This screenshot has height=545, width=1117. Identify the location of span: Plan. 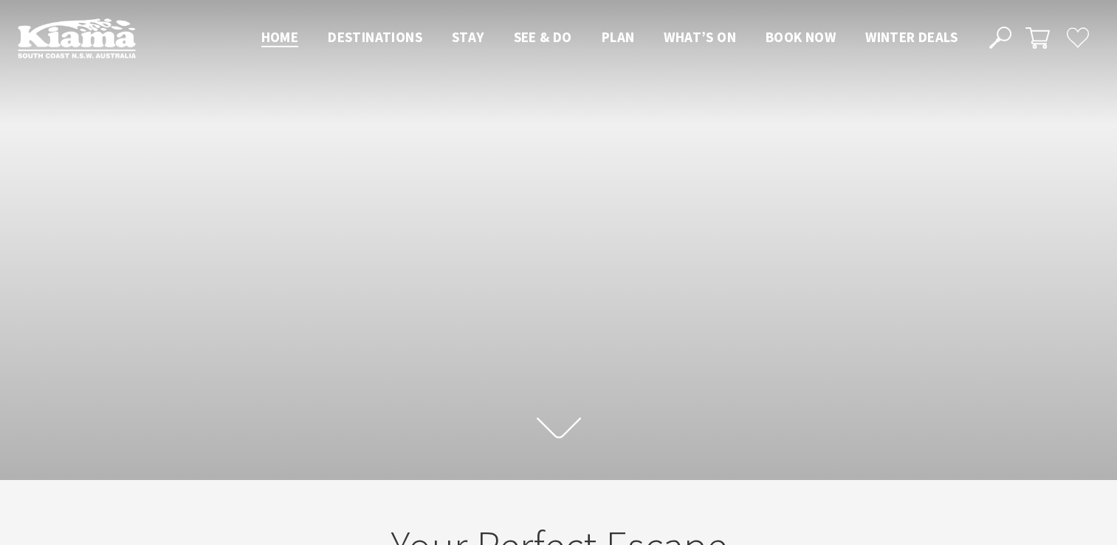
(618, 37).